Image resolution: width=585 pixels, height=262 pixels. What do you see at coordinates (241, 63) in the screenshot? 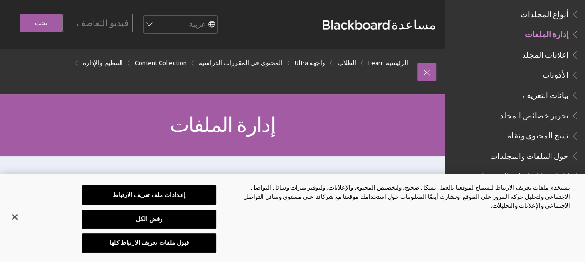
I see `a: المحتوى في المقررات الدراسية` at bounding box center [241, 63].